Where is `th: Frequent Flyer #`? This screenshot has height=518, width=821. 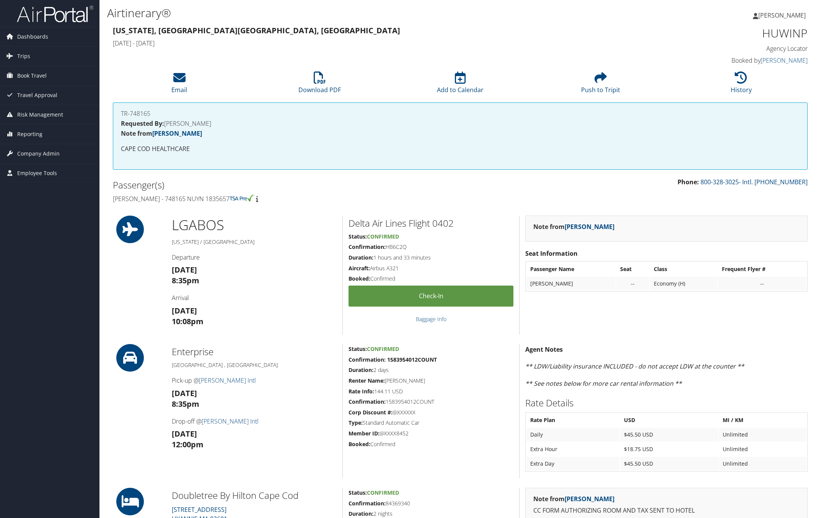
th: Frequent Flyer # is located at coordinates (762, 269).